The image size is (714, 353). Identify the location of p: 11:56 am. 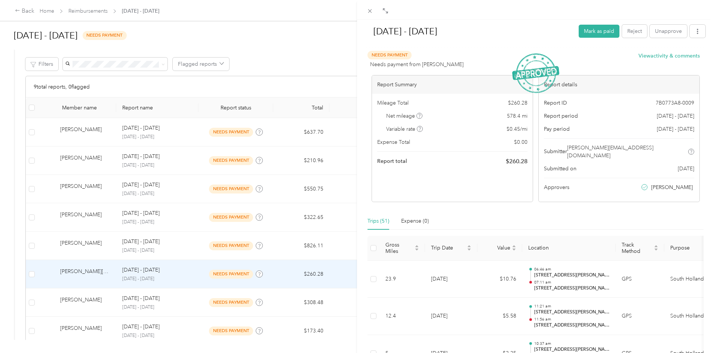
(572, 320).